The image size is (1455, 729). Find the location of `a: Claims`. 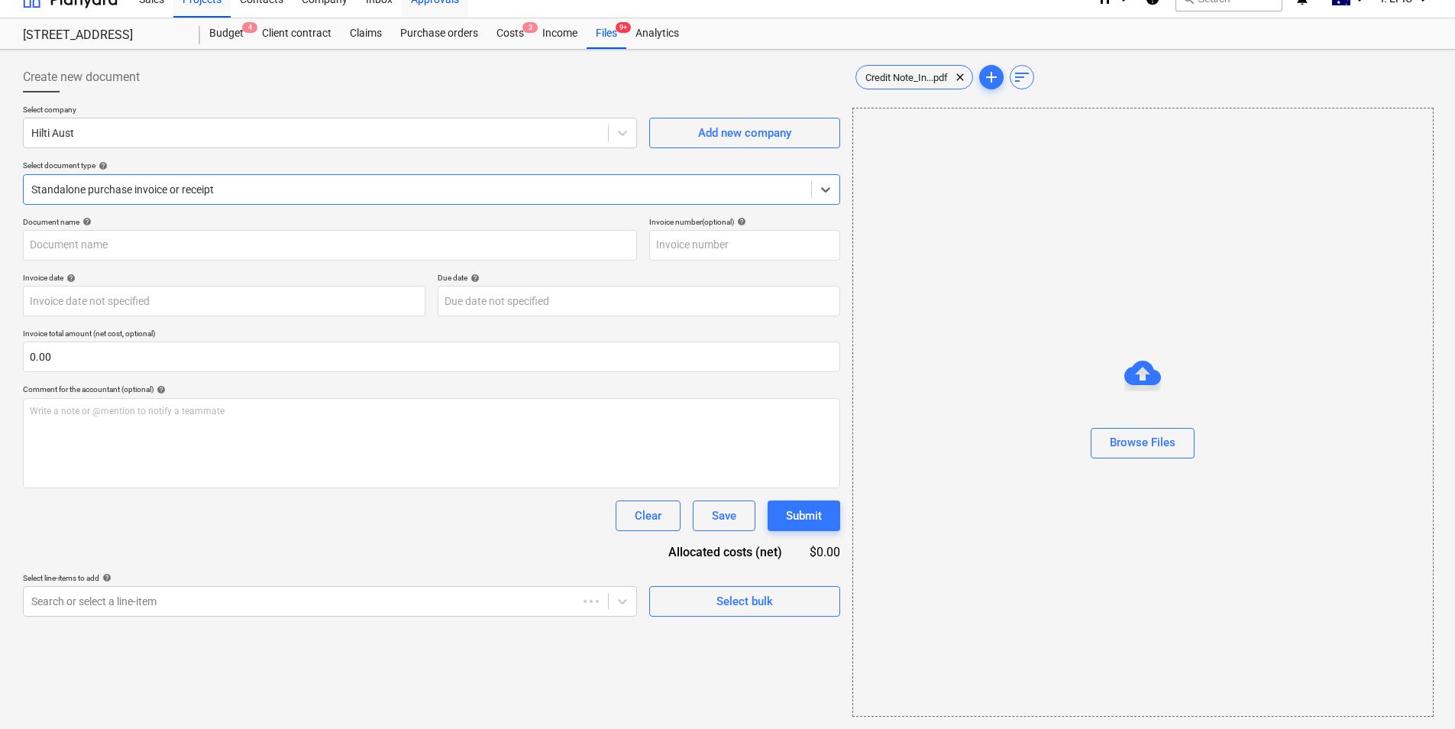

a: Claims is located at coordinates (366, 34).